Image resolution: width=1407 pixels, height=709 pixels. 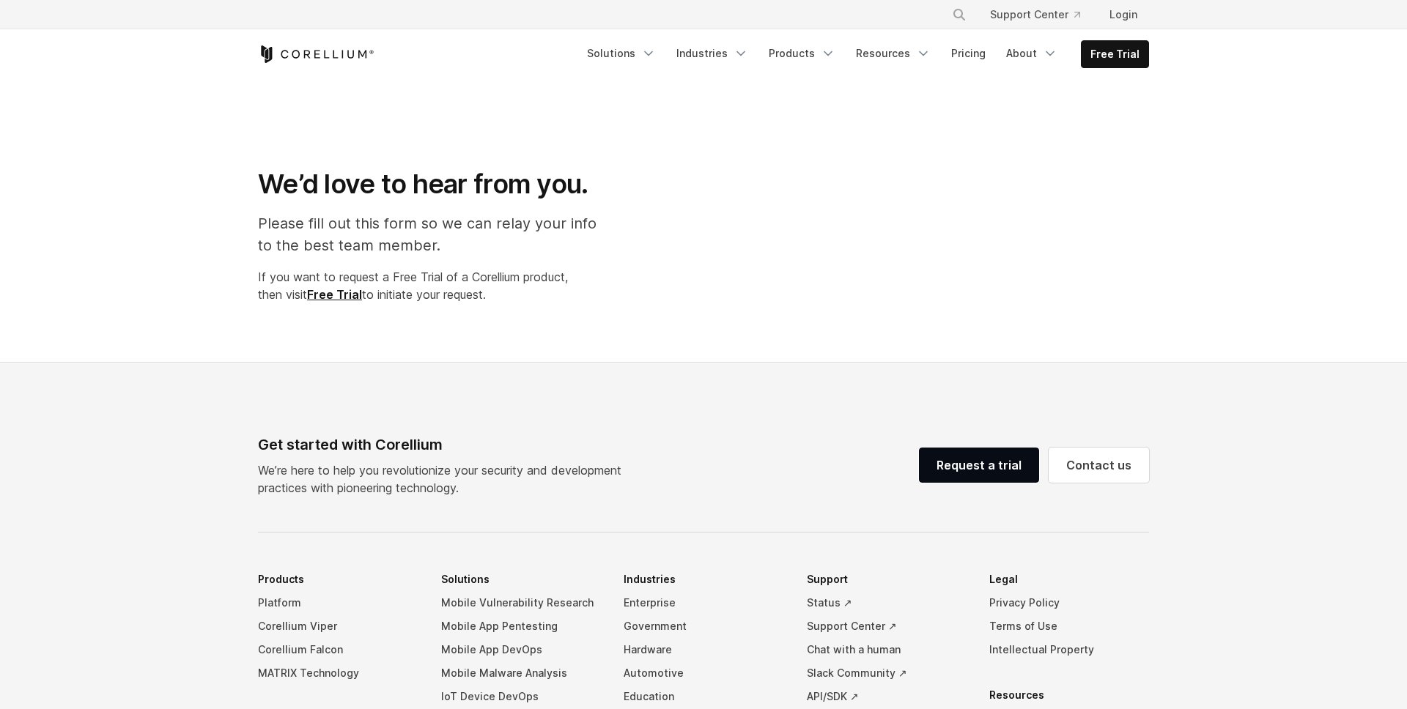 What do you see at coordinates (887, 603) in the screenshot?
I see `a: Status ↗` at bounding box center [887, 603].